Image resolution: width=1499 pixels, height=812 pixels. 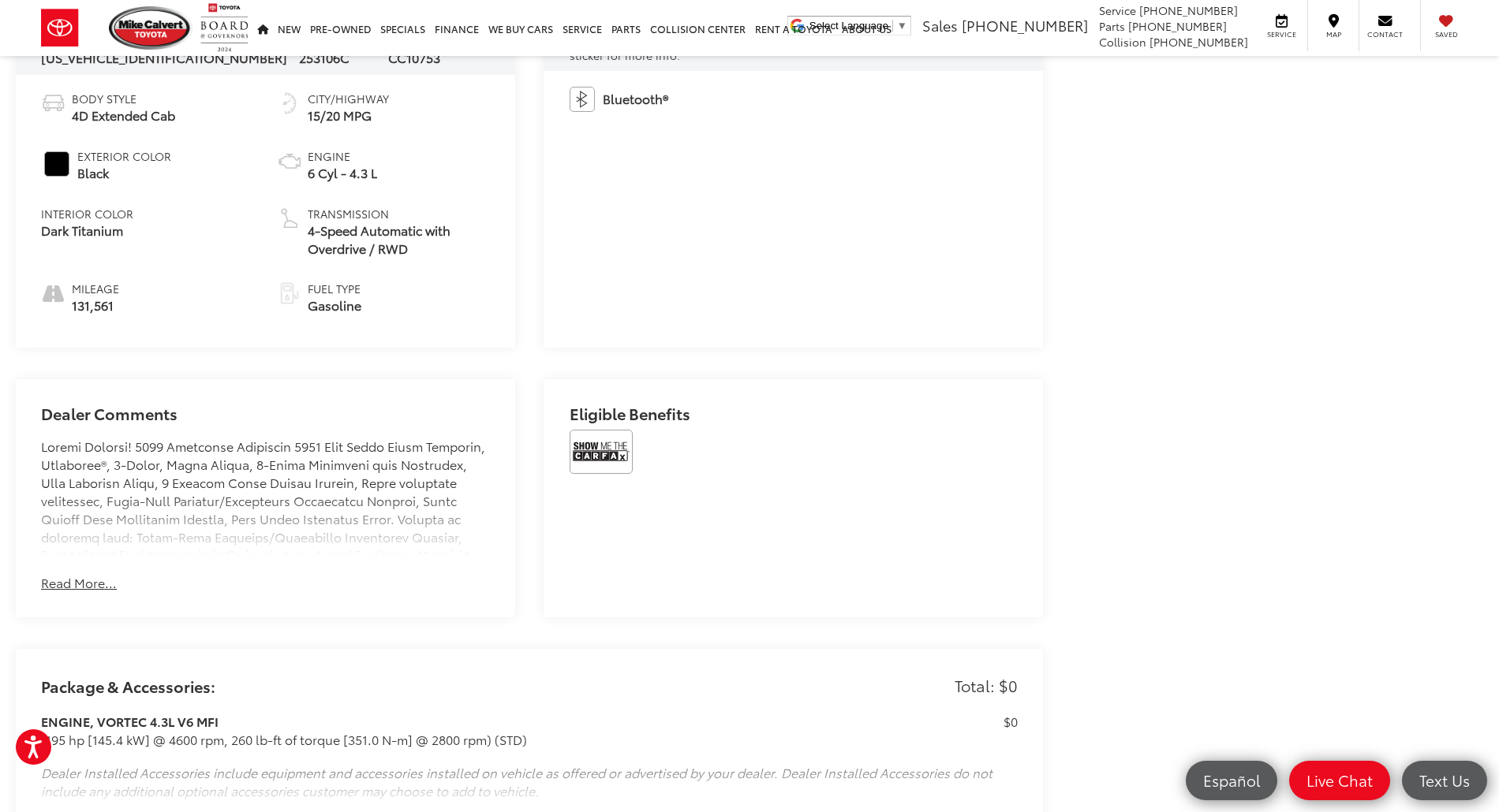 What do you see at coordinates (1232, 781) in the screenshot?
I see `a: Español` at bounding box center [1232, 781].